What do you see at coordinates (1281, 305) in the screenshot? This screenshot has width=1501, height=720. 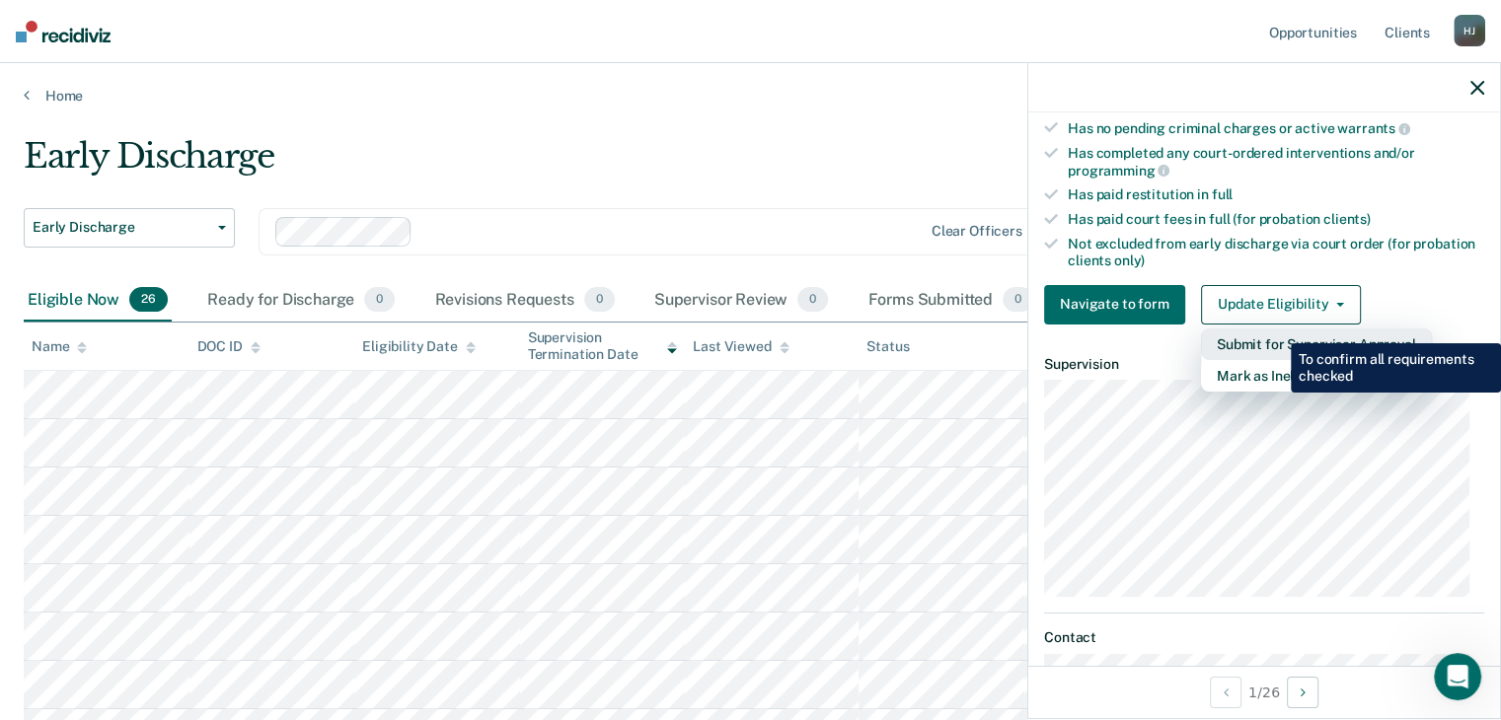 I see `button: Update Eligibility` at bounding box center [1281, 305].